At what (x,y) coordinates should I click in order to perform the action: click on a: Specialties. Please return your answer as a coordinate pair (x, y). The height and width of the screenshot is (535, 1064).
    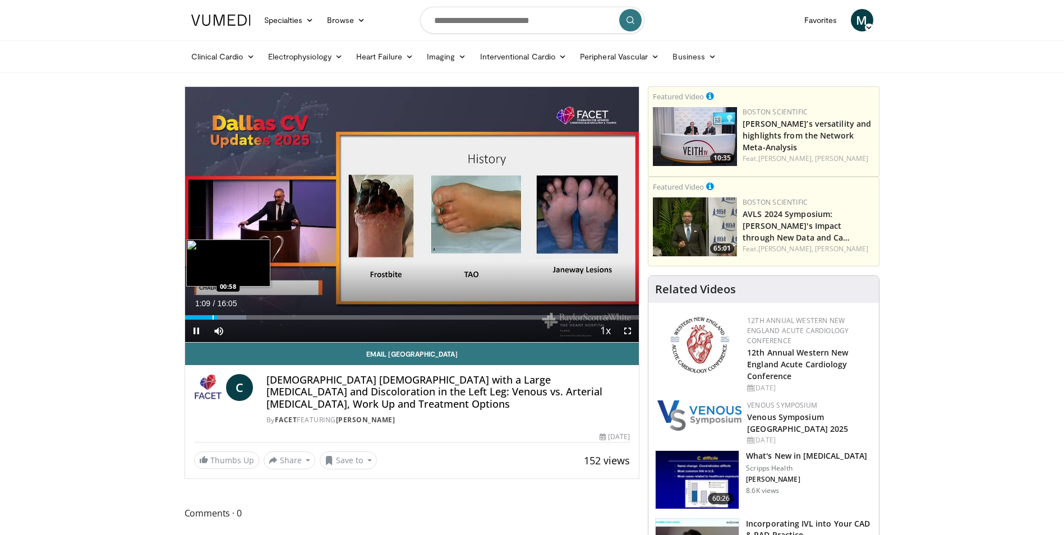
    Looking at the image, I should click on (289, 20).